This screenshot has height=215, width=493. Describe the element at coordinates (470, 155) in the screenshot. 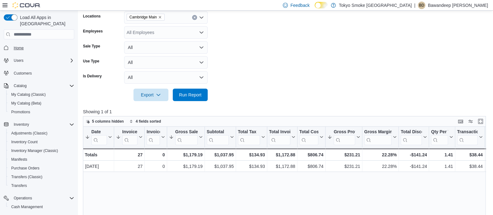

I see `div: $38.44` at that location.